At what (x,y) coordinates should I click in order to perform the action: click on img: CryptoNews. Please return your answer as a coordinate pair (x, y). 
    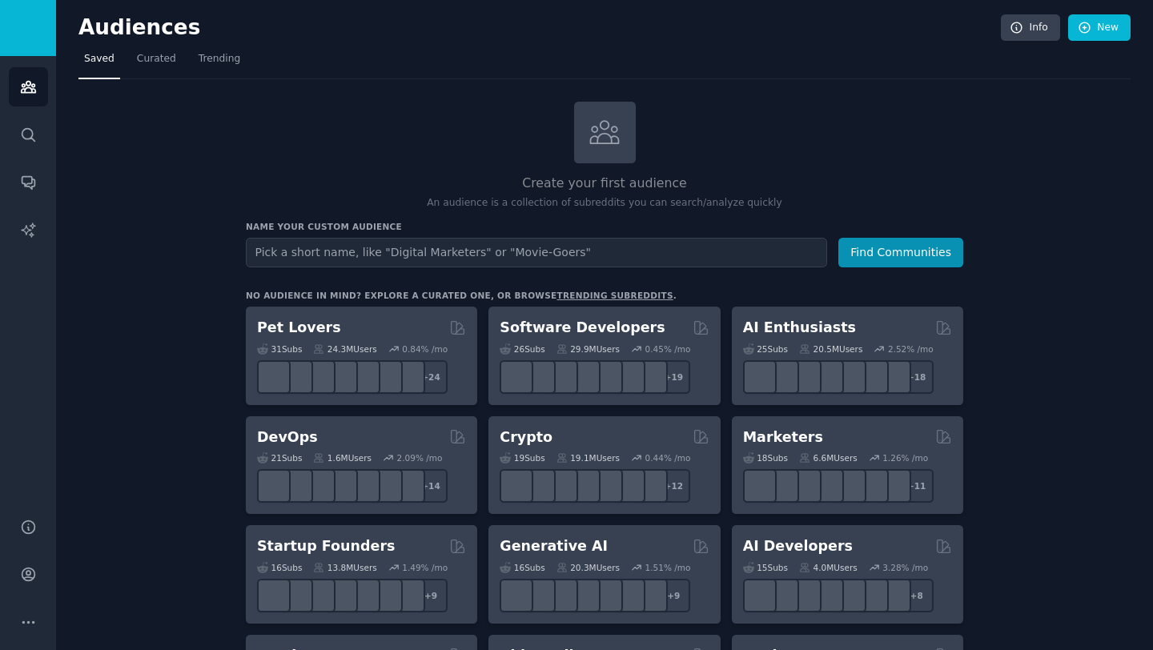
    Looking at the image, I should click on (629, 486).